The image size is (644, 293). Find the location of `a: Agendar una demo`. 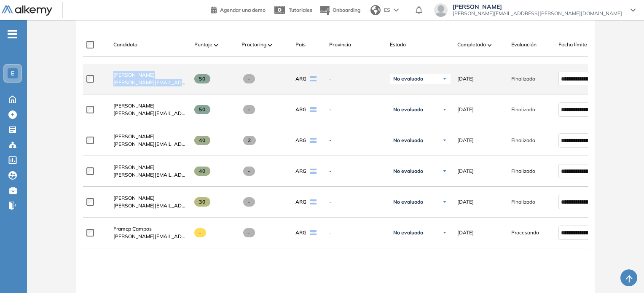

a: Agendar una demo is located at coordinates (238, 9).